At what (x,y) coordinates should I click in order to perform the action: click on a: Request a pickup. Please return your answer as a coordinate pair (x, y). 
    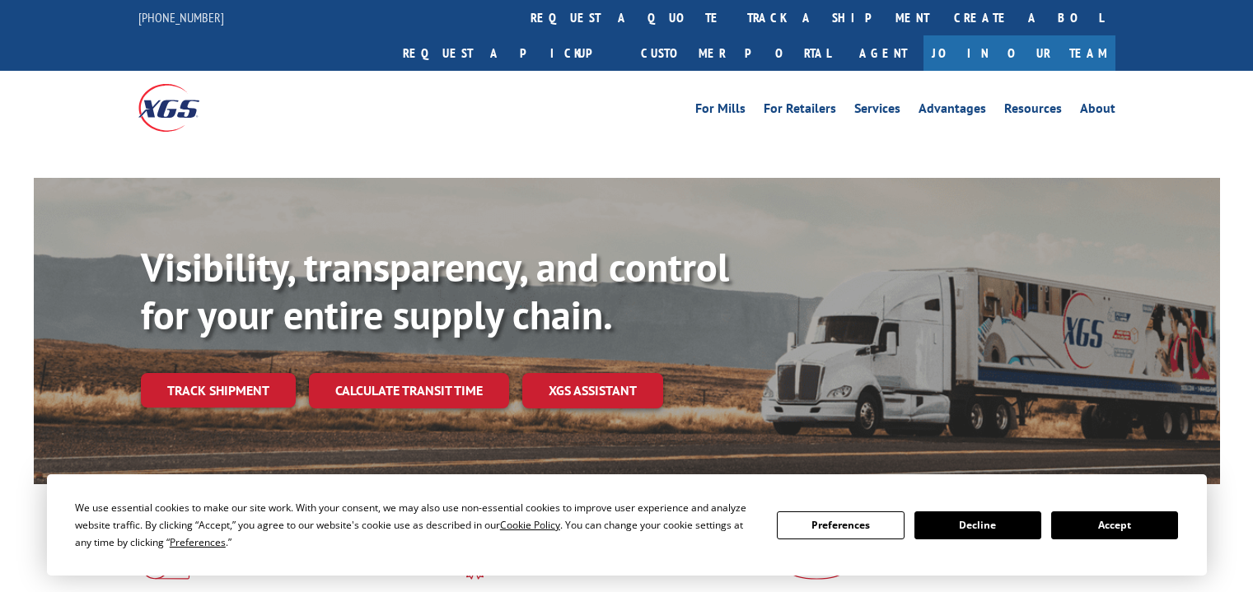
    Looking at the image, I should click on (509, 53).